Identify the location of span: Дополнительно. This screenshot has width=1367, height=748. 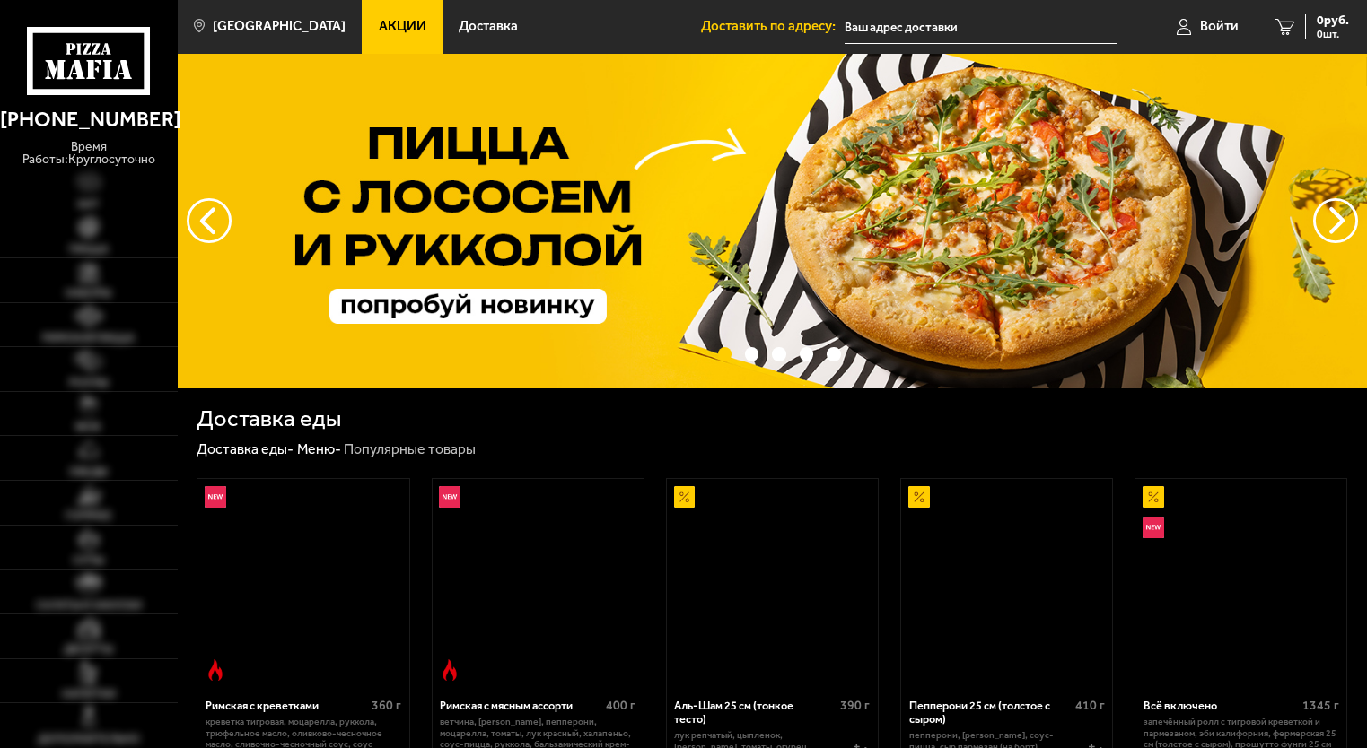
(89, 739).